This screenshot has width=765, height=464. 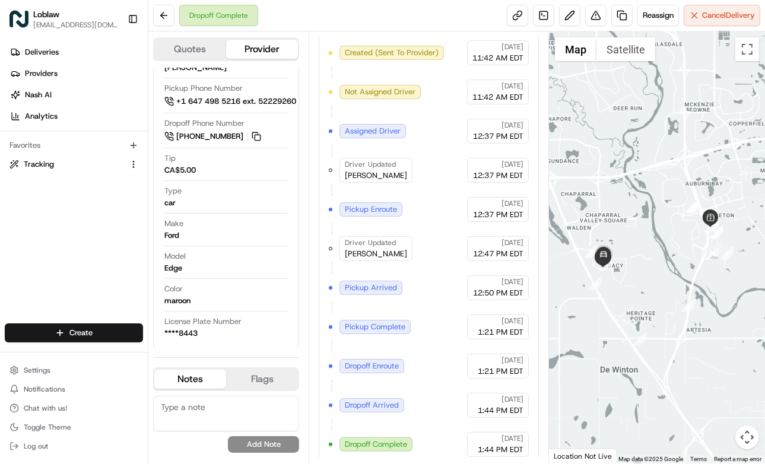 What do you see at coordinates (572, 456) in the screenshot?
I see `a: Open this area in Google Maps (opens a new window)` at bounding box center [572, 456].